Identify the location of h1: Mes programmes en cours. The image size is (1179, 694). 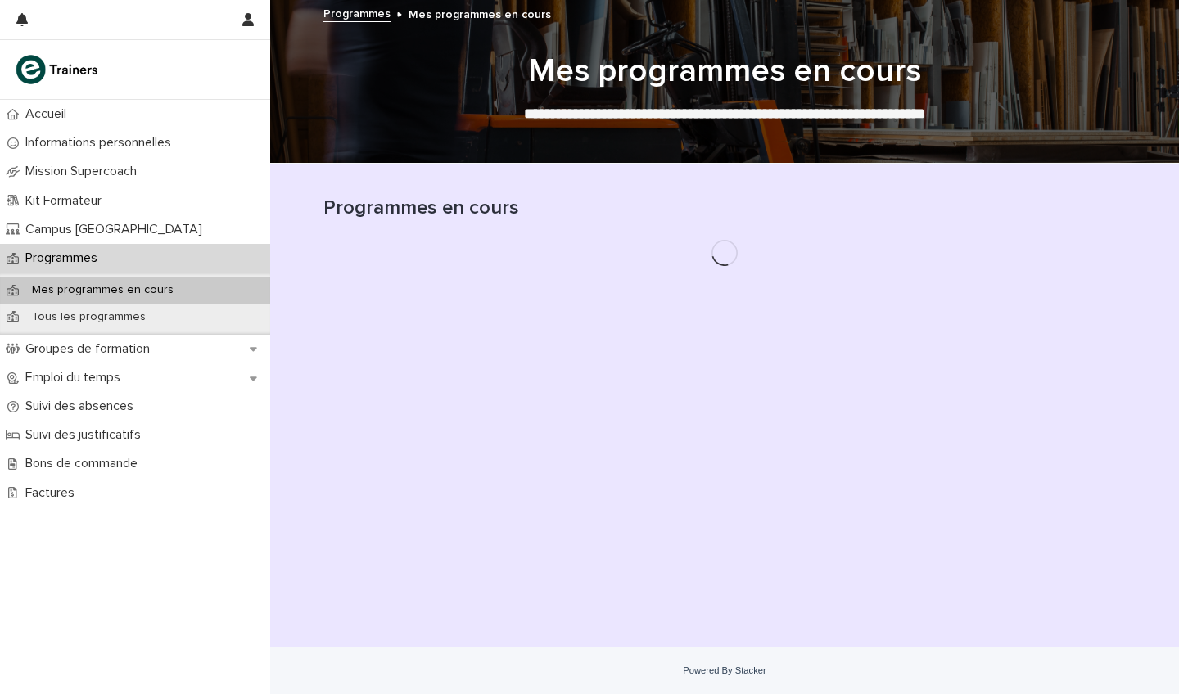
(725, 71).